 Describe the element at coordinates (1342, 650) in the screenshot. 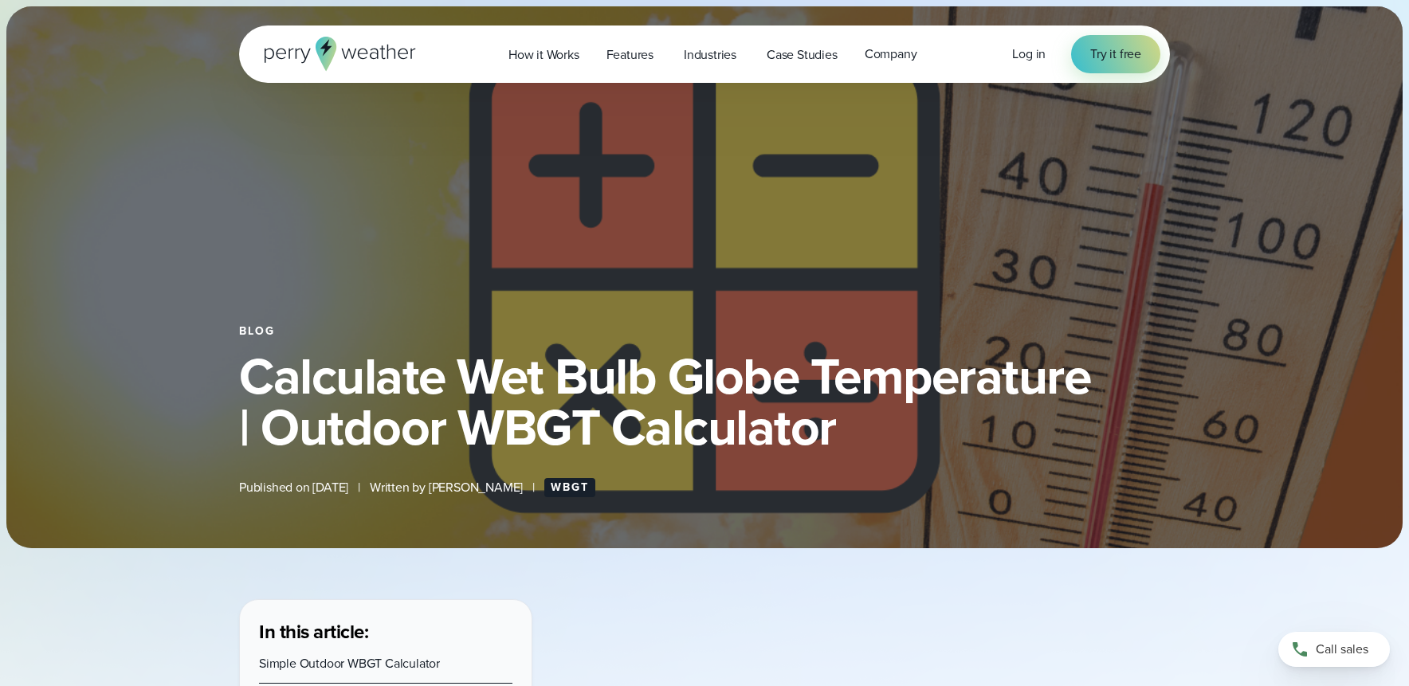

I see `span: Call sales` at that location.